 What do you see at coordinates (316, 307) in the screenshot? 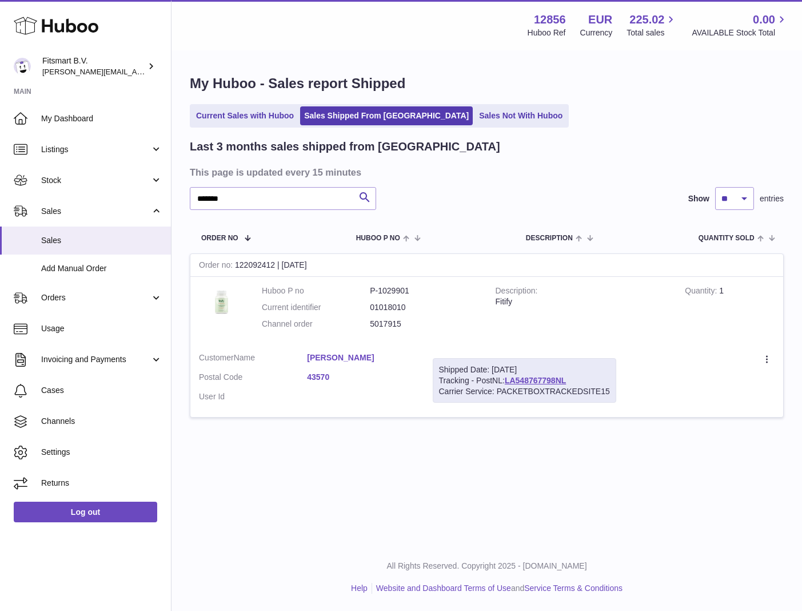
I see `dt: Current identifier` at bounding box center [316, 307].